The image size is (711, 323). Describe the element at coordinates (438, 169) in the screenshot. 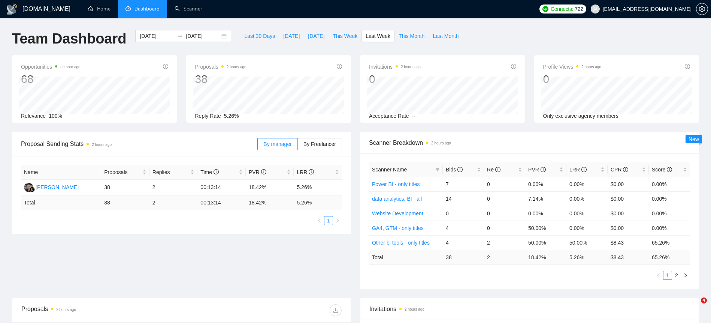

I see `span: filter` at that location.